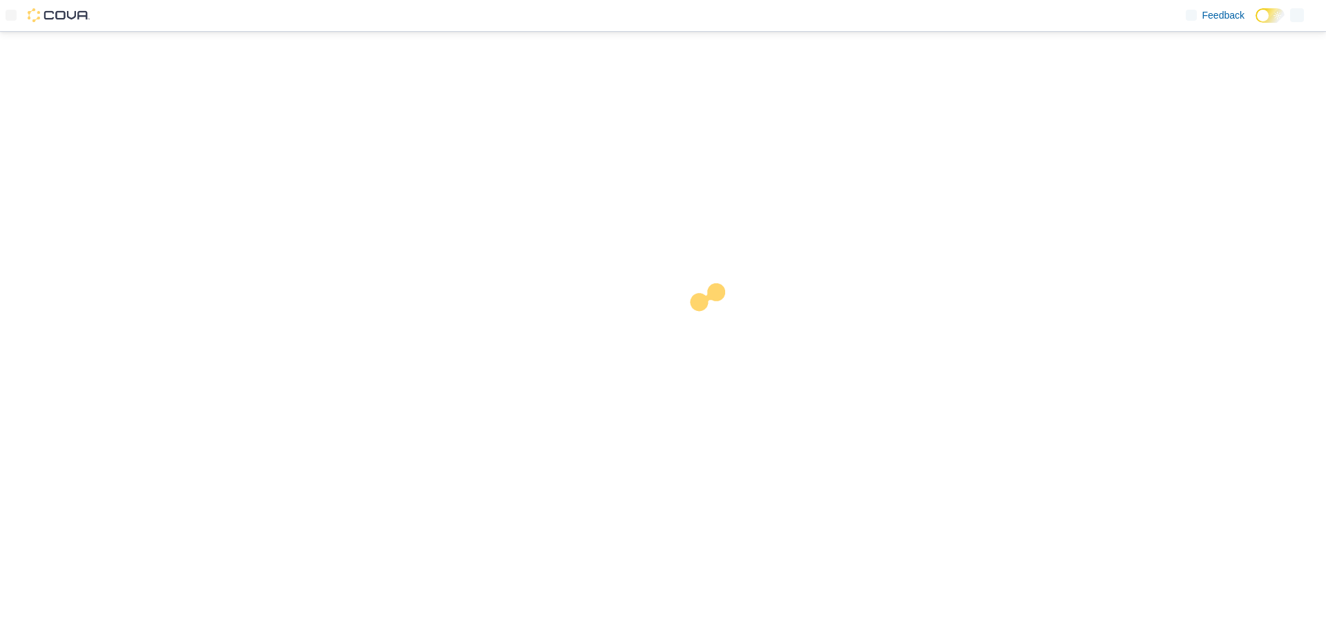 This screenshot has width=1326, height=635. I want to click on img: cova-loader, so click(715, 325).